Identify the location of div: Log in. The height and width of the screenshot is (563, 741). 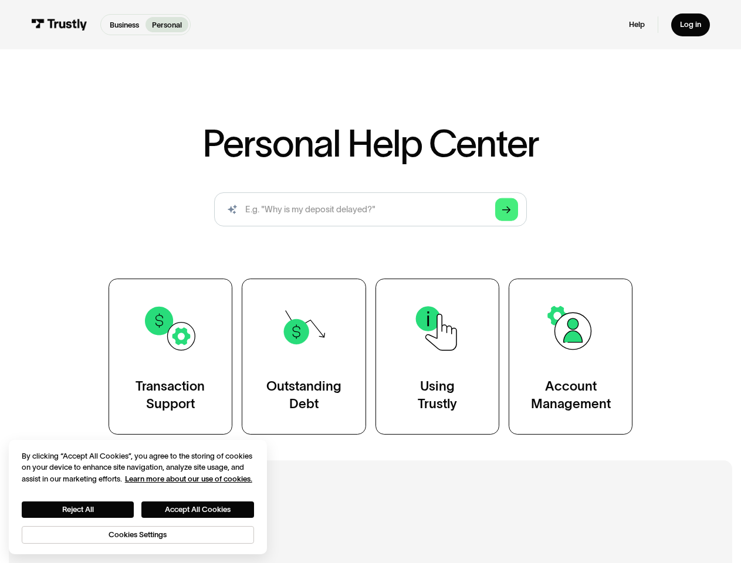
(690, 25).